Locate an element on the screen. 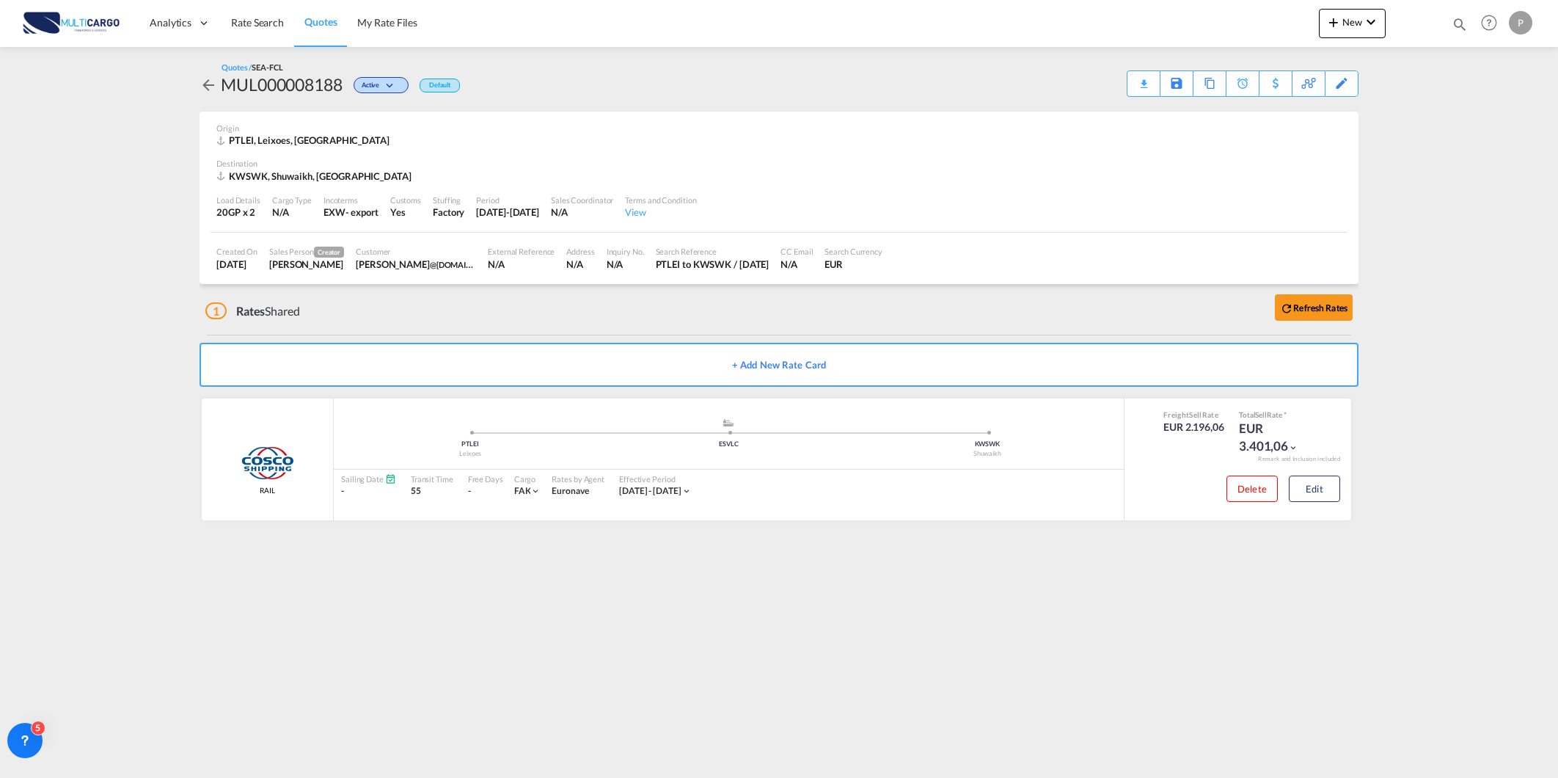 Image resolution: width=1558 pixels, height=778 pixels. div: Save As Template is located at coordinates (1177, 84).